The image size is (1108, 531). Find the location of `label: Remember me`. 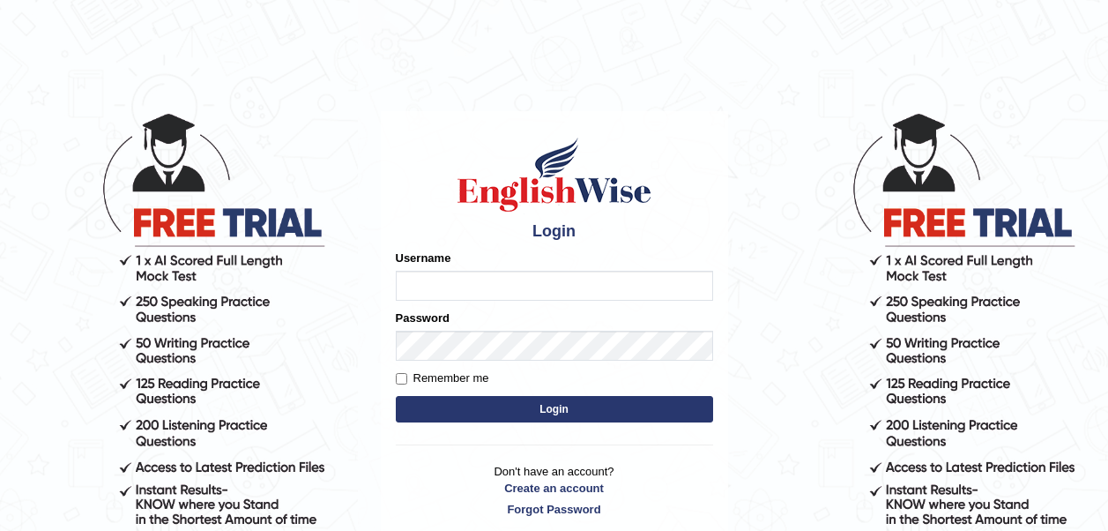

label: Remember me is located at coordinates (443, 378).